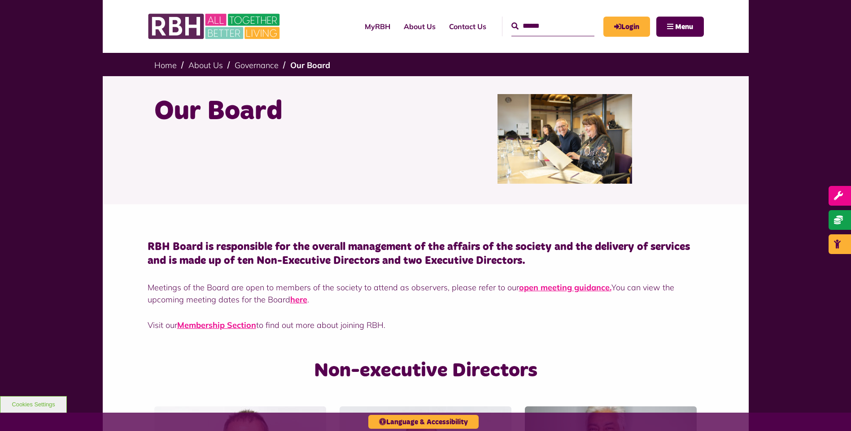 The height and width of the screenshot is (431, 851). What do you see at coordinates (299, 300) in the screenshot?
I see `a: here` at bounding box center [299, 300].